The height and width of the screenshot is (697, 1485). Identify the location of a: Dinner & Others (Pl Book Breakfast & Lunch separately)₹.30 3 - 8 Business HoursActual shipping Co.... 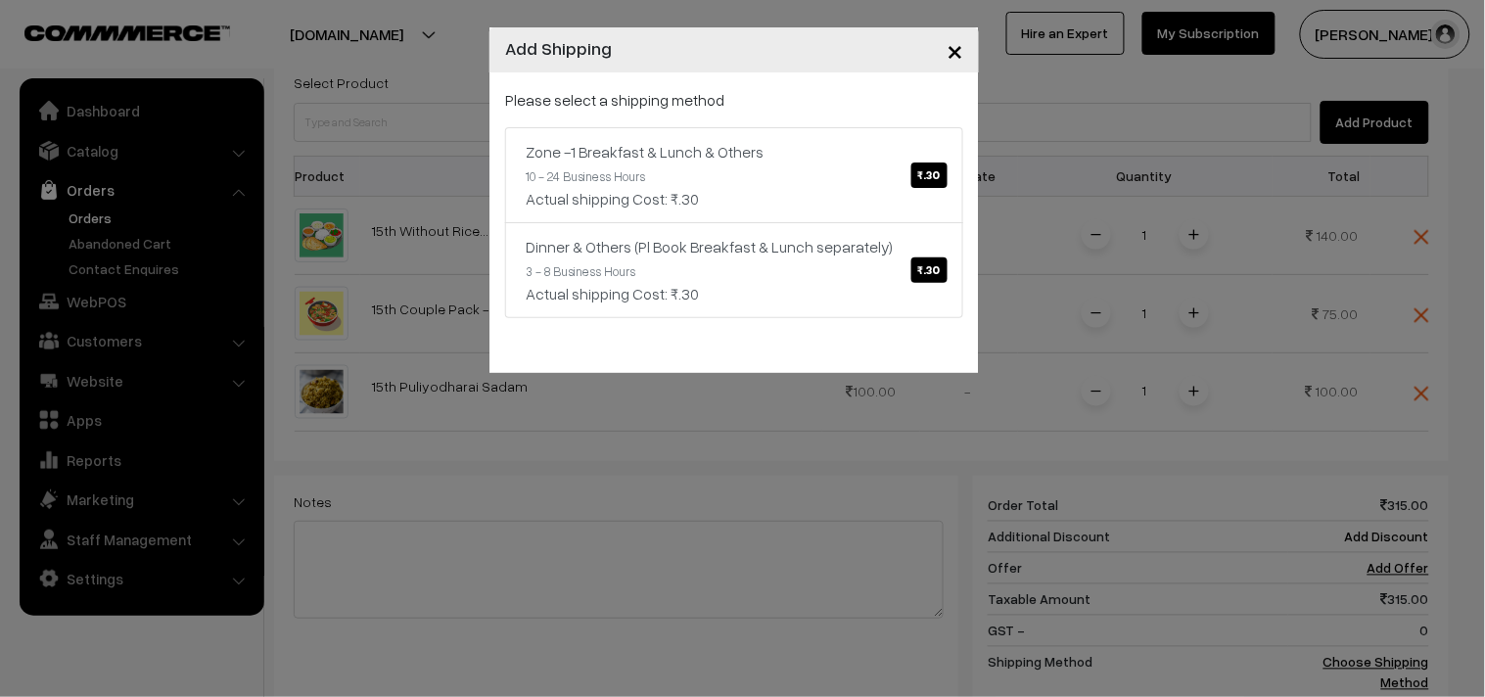
(734, 270).